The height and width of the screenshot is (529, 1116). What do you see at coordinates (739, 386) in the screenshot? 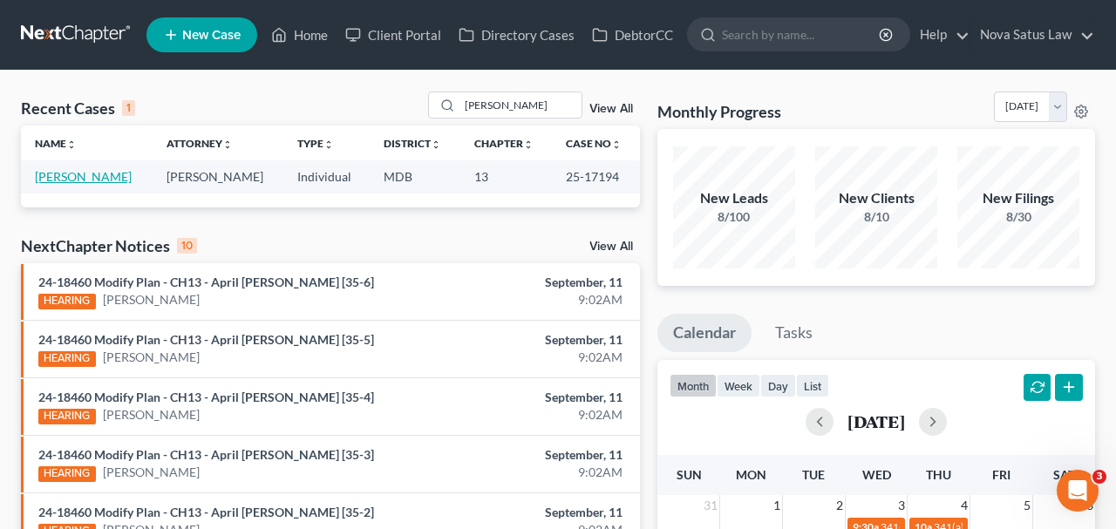
I see `button: week` at bounding box center [739, 386].